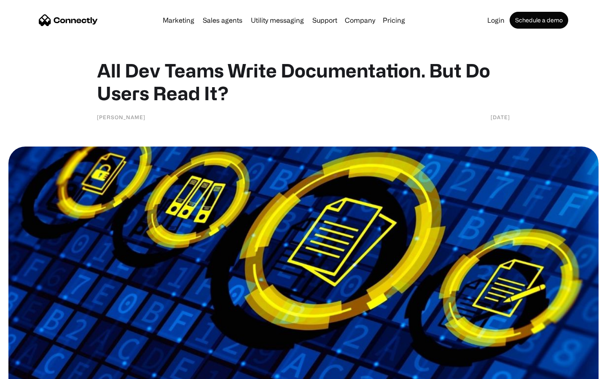 Image resolution: width=607 pixels, height=379 pixels. What do you see at coordinates (303, 82) in the screenshot?
I see `h1: All Dev Teams Write Documentation. But Do Users Read It?` at bounding box center [303, 82].